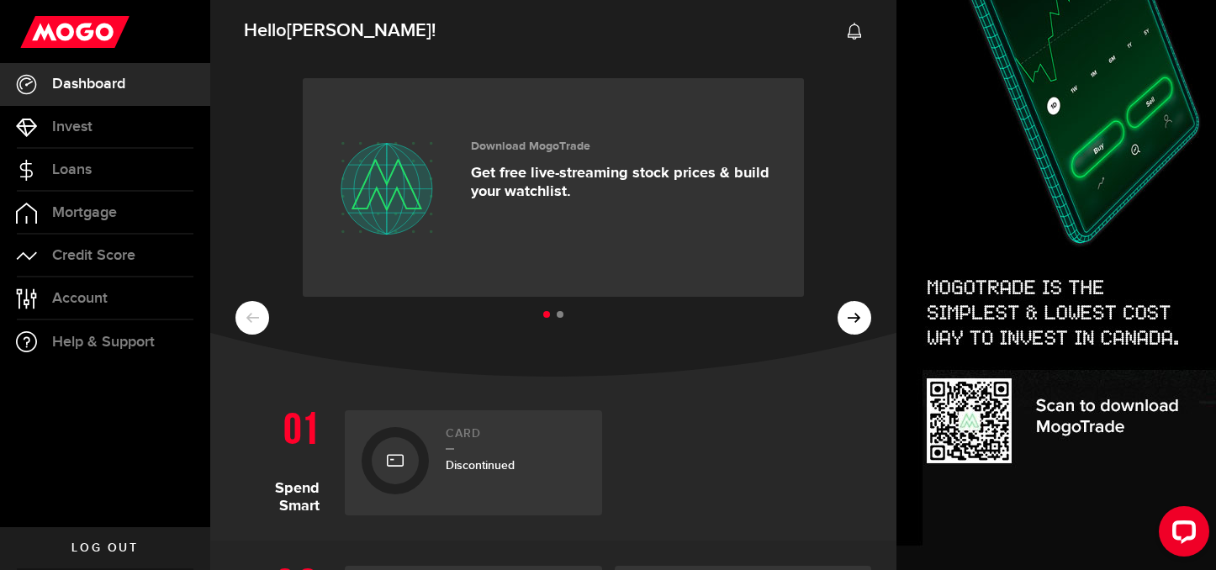  What do you see at coordinates (625, 146) in the screenshot?
I see `h3: Download MogoTrade` at bounding box center [625, 146].